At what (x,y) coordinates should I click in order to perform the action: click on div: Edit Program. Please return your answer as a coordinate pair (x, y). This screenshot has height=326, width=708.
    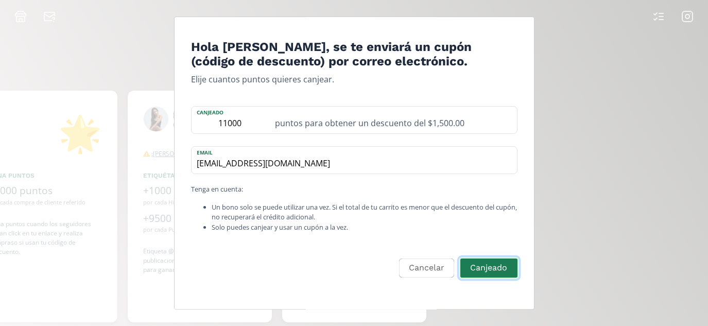
    Looking at the image, I should click on (354, 163).